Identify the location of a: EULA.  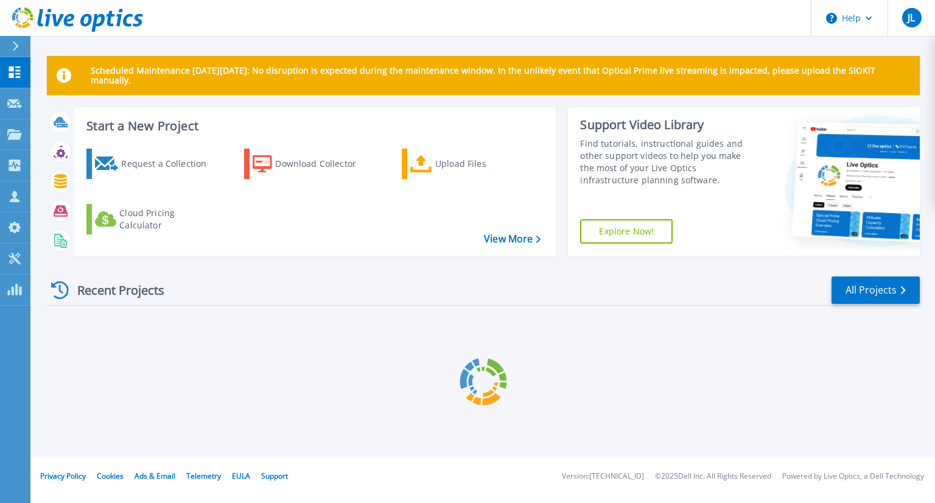
(241, 476).